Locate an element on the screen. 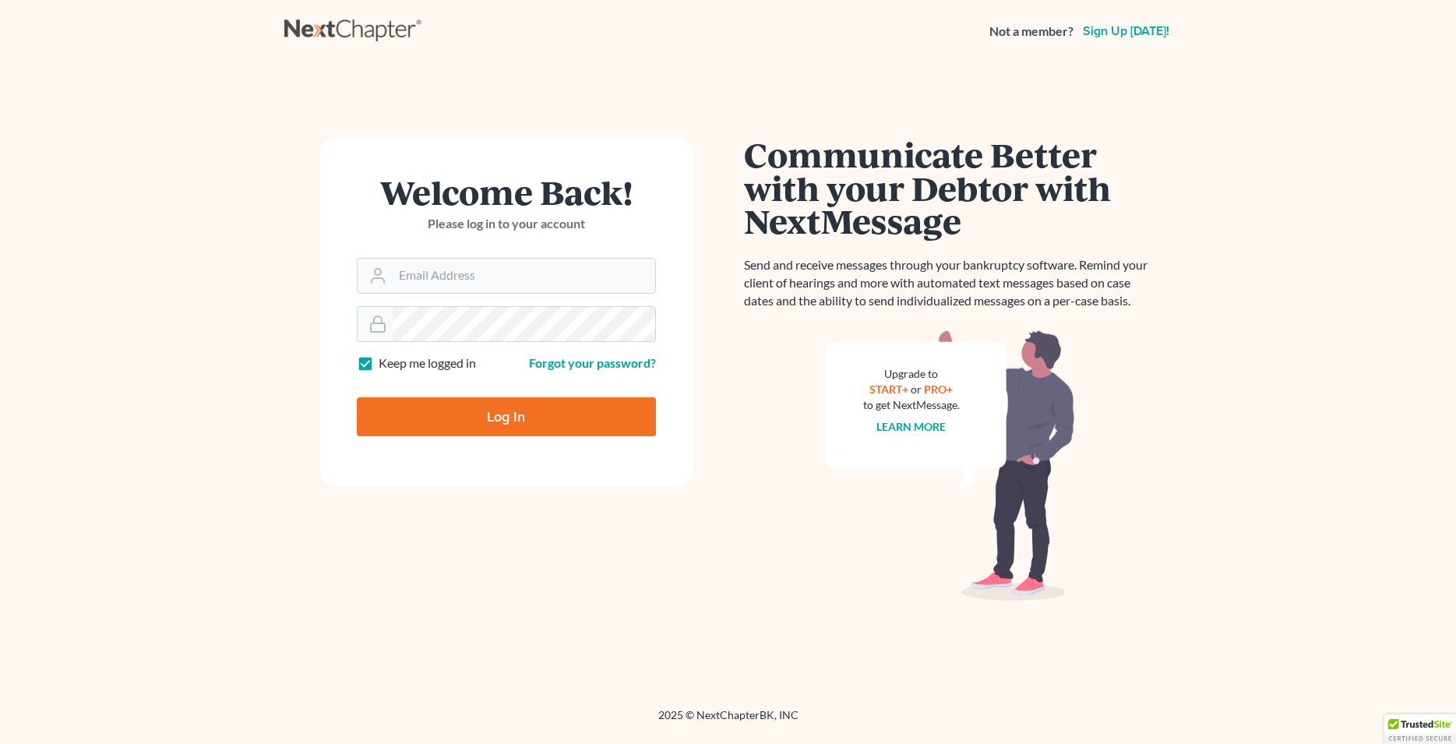 Image resolution: width=1456 pixels, height=744 pixels. div: TrustedSite Certified is located at coordinates (1420, 729).